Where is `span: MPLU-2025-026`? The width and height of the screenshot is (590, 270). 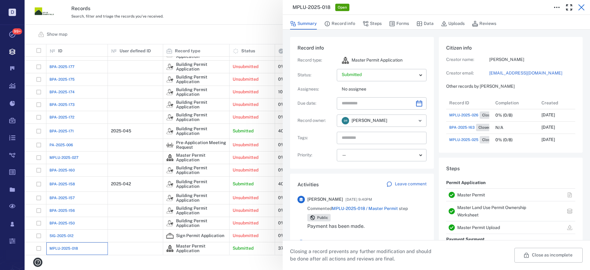
span: MPLU-2025-026 is located at coordinates (464, 115).